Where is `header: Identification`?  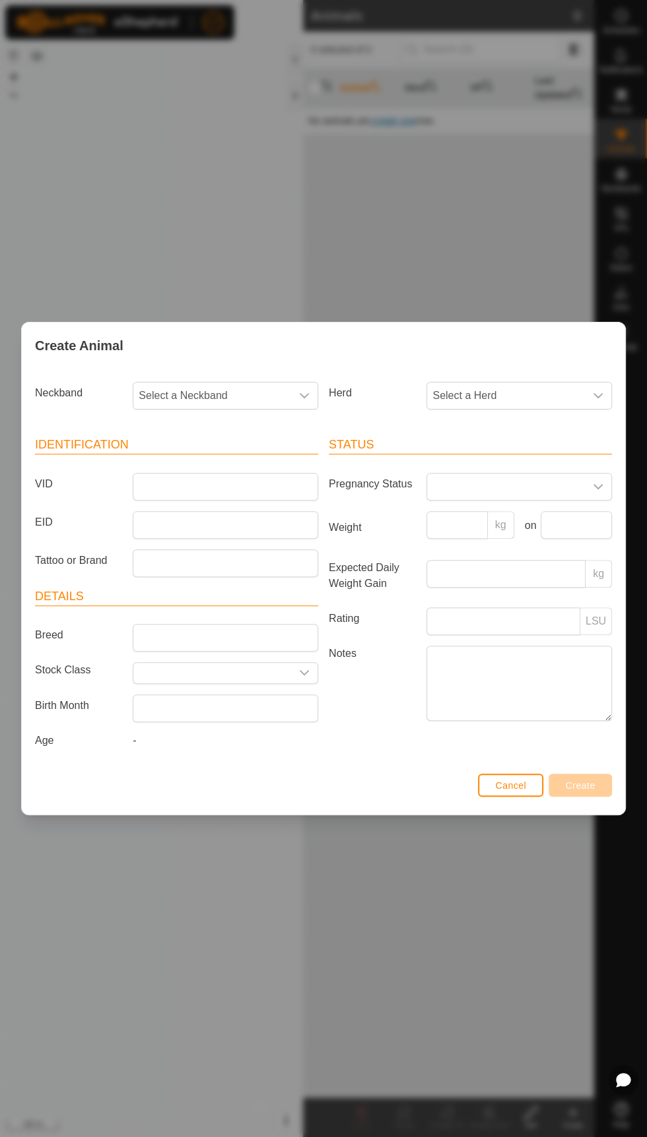 header: Identification is located at coordinates (176, 445).